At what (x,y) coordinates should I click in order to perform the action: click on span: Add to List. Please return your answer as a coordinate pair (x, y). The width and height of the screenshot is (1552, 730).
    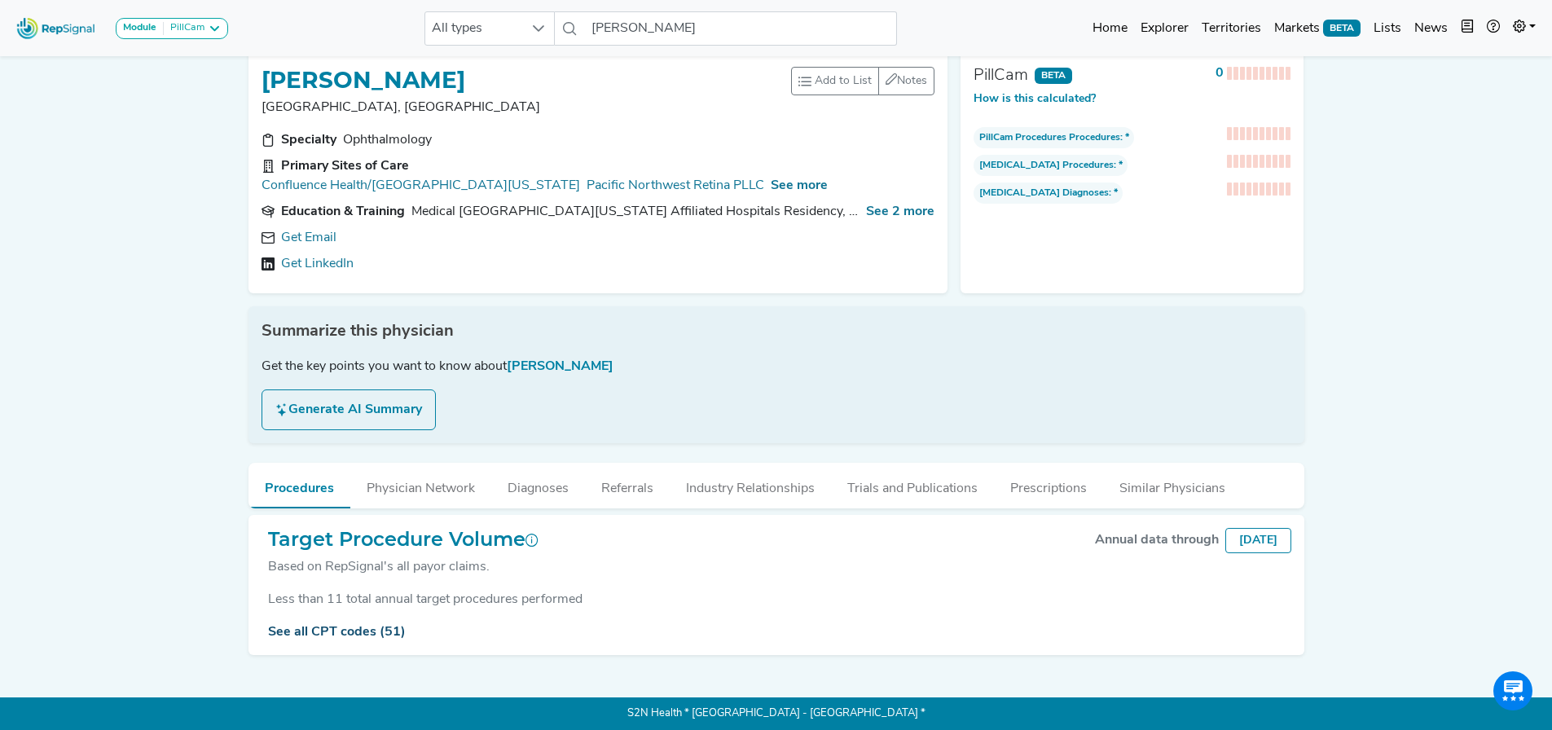
    Looking at the image, I should click on (843, 81).